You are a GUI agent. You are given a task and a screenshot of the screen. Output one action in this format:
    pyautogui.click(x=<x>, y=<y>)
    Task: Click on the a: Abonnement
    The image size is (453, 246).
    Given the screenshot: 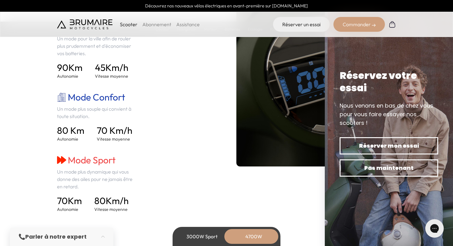 What is the action you would take?
    pyautogui.click(x=157, y=24)
    